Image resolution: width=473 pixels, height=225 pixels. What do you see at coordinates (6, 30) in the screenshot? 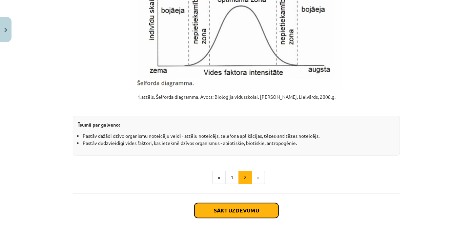
I see `img: icon-close-lesson-0947bae3869378f0d4975bcd49f059093ad1ed9edebbc8119c70593378902aed.svg` at bounding box center [6, 30].